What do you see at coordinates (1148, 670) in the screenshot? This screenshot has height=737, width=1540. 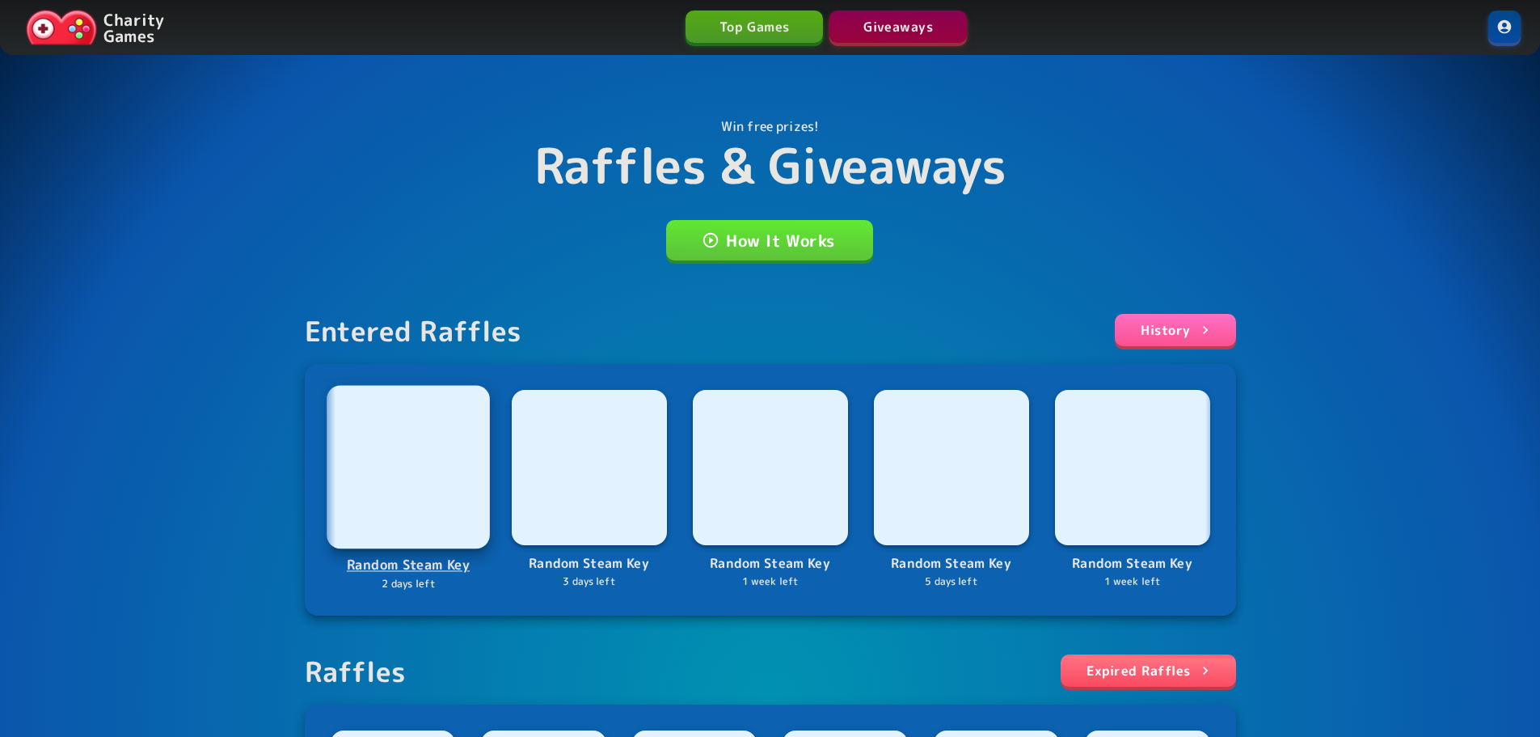 I see `a: Expired Raffles` at bounding box center [1148, 670].